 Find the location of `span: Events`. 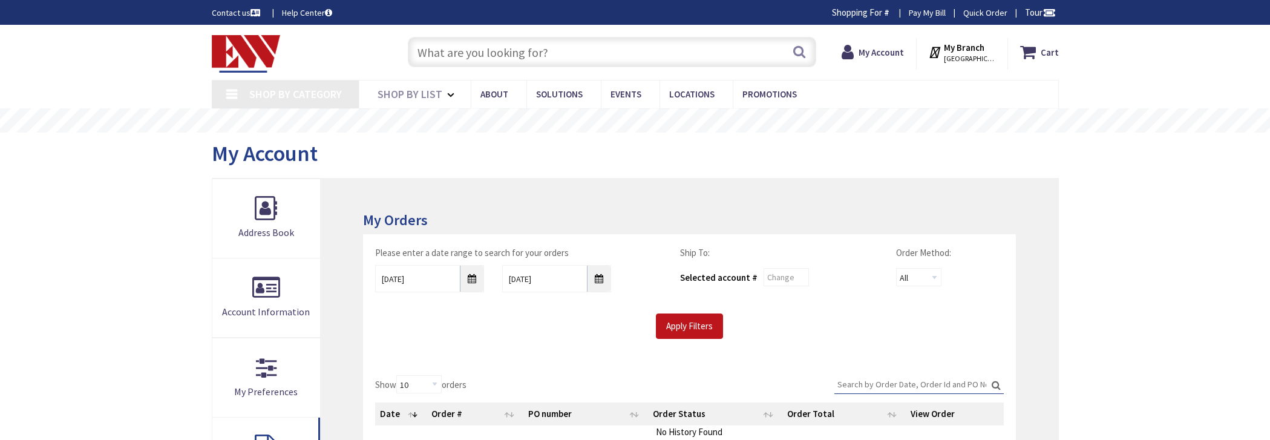

span: Events is located at coordinates (626, 94).